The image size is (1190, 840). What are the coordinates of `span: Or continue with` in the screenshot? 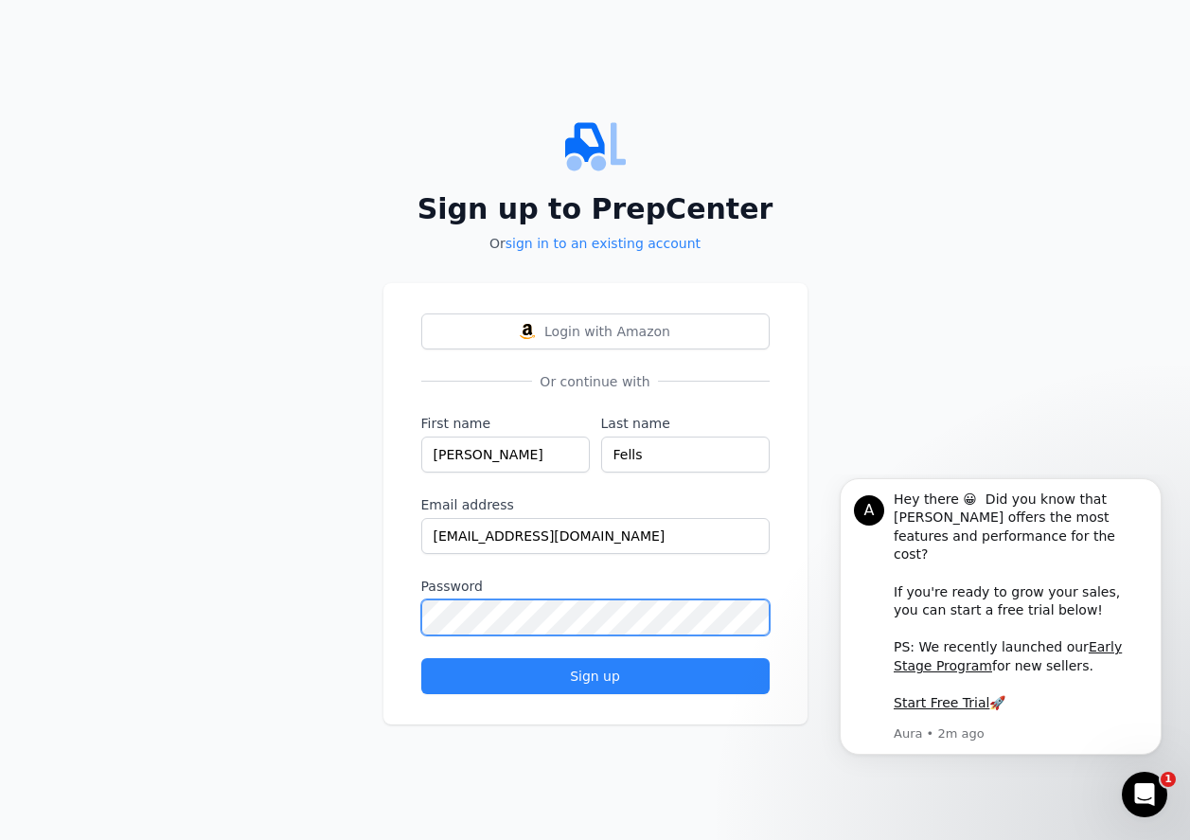 It's located at (594, 381).